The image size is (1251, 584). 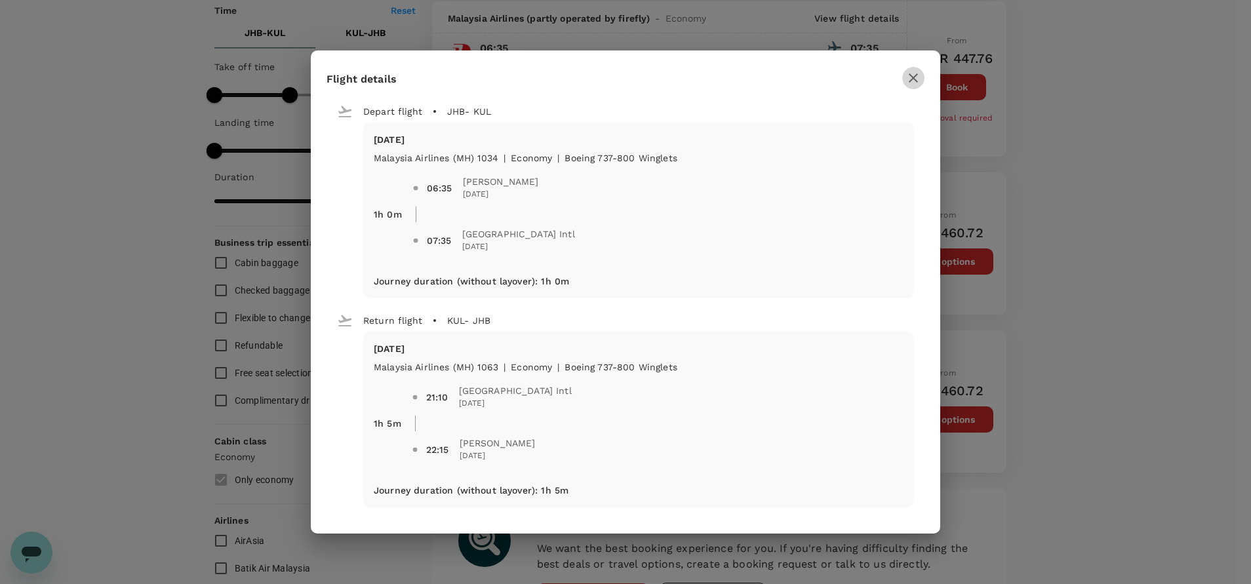 What do you see at coordinates (437, 450) in the screenshot?
I see `div: 22:15` at bounding box center [437, 450].